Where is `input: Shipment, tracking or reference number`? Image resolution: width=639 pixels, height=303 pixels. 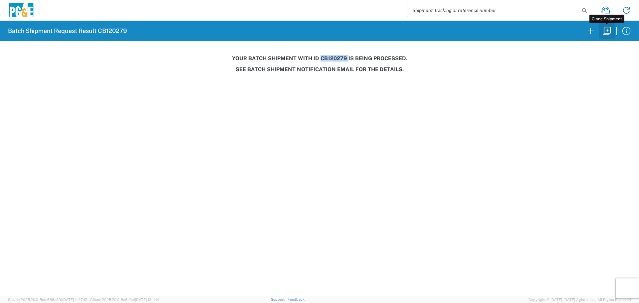 input: Shipment, tracking or reference number is located at coordinates (493, 10).